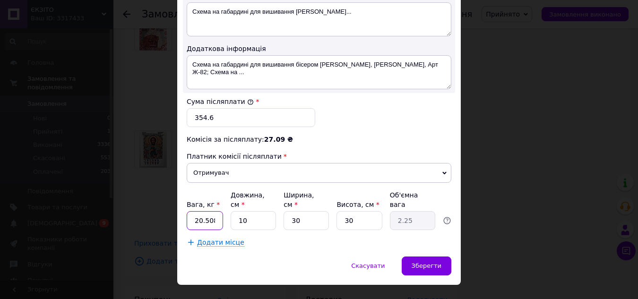 The width and height of the screenshot is (638, 299). I want to click on span: 27.09 ₴, so click(278, 139).